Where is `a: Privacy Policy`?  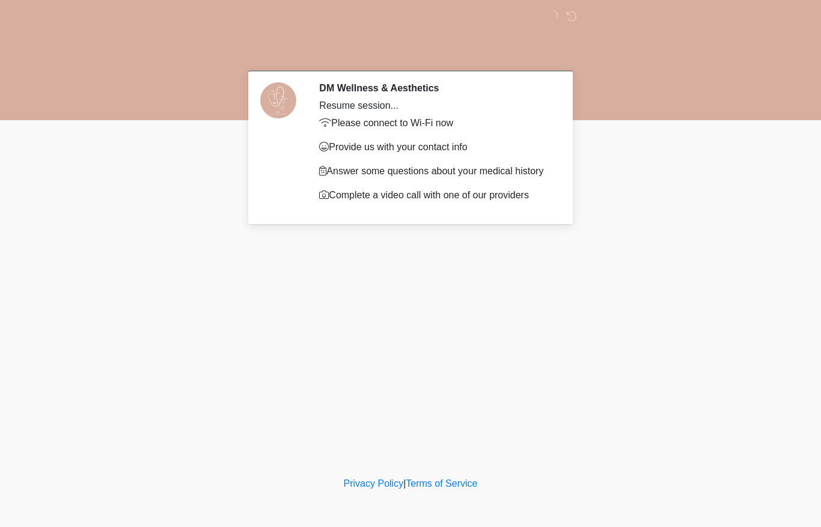 a: Privacy Policy is located at coordinates (374, 483).